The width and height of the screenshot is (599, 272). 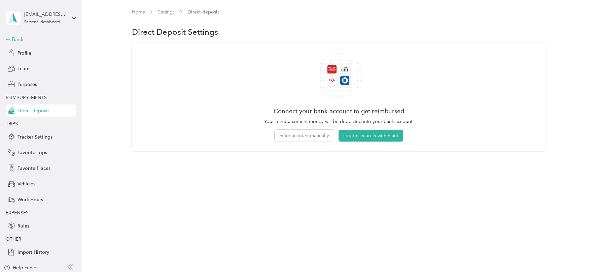 I want to click on a: Home, so click(x=138, y=12).